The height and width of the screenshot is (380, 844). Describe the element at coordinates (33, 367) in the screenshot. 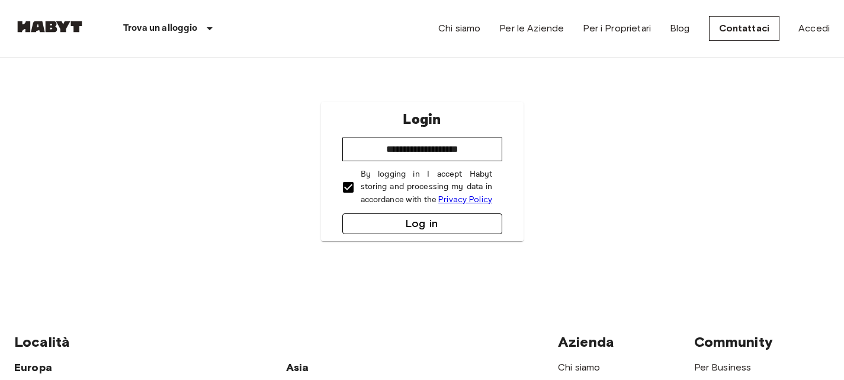

I see `span: Europa` at that location.